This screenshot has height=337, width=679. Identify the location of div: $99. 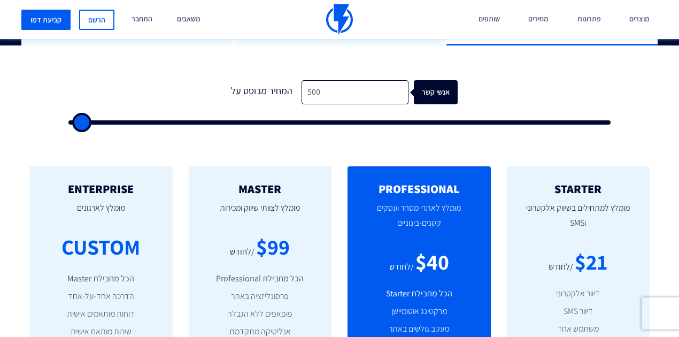
(273, 247).